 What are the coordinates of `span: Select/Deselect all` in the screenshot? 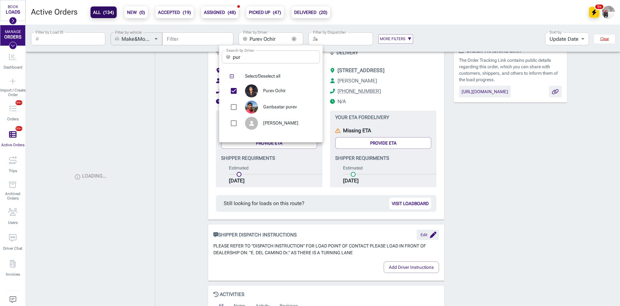 It's located at (280, 76).